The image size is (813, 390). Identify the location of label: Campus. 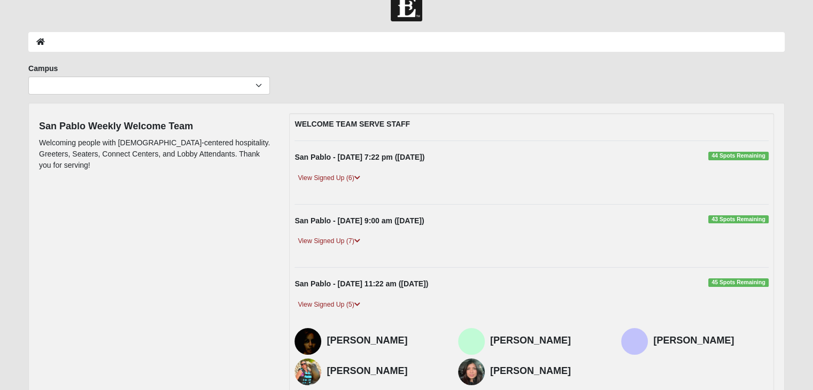
(43, 68).